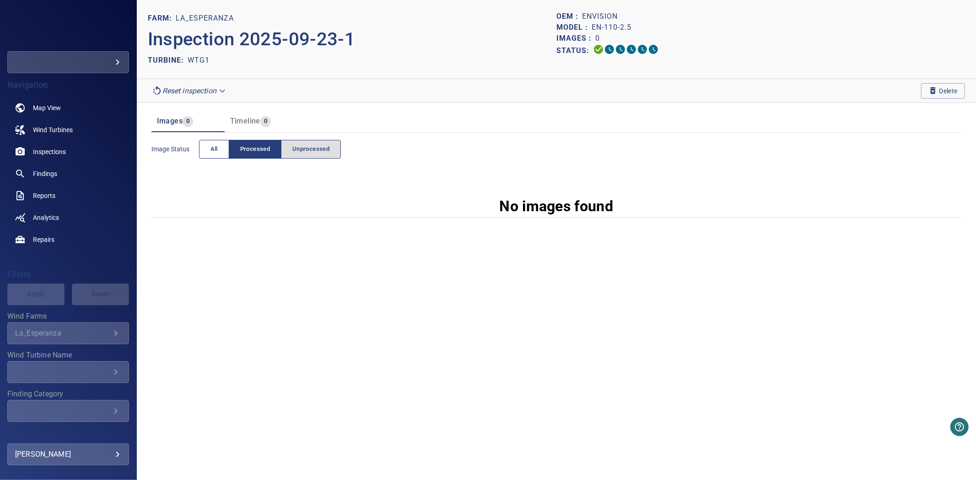 The height and width of the screenshot is (480, 976). What do you see at coordinates (63, 333) in the screenshot?
I see `div: La_Esperanza` at bounding box center [63, 333].